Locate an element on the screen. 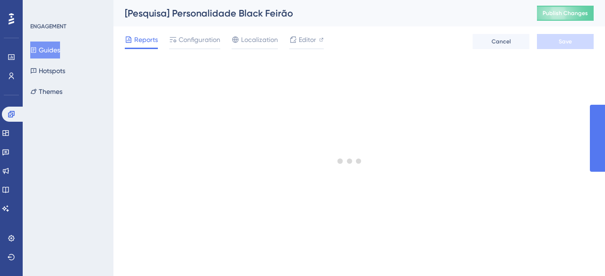  span: Editor is located at coordinates (307, 40).